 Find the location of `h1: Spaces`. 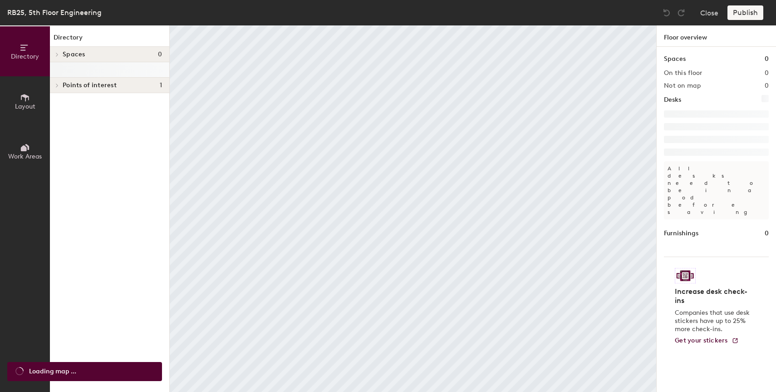

h1: Spaces is located at coordinates (675, 59).